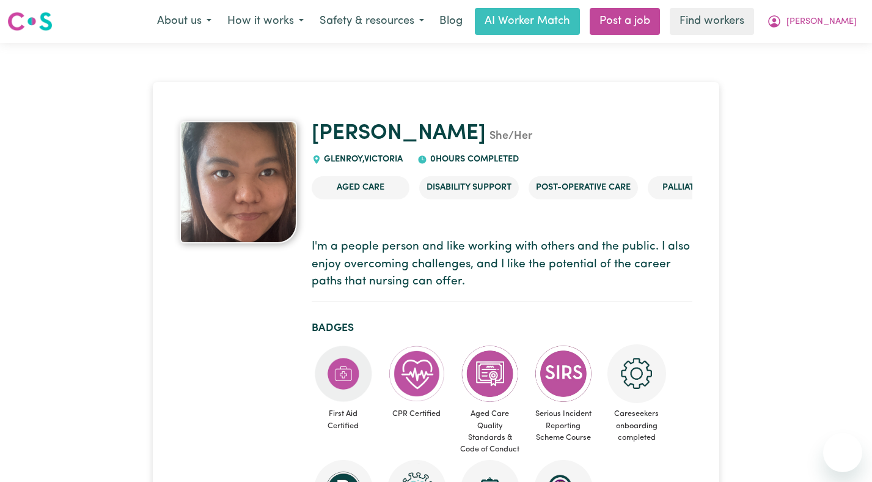 Image resolution: width=872 pixels, height=482 pixels. Describe the element at coordinates (502, 328) in the screenshot. I see `h2: Badges` at that location.